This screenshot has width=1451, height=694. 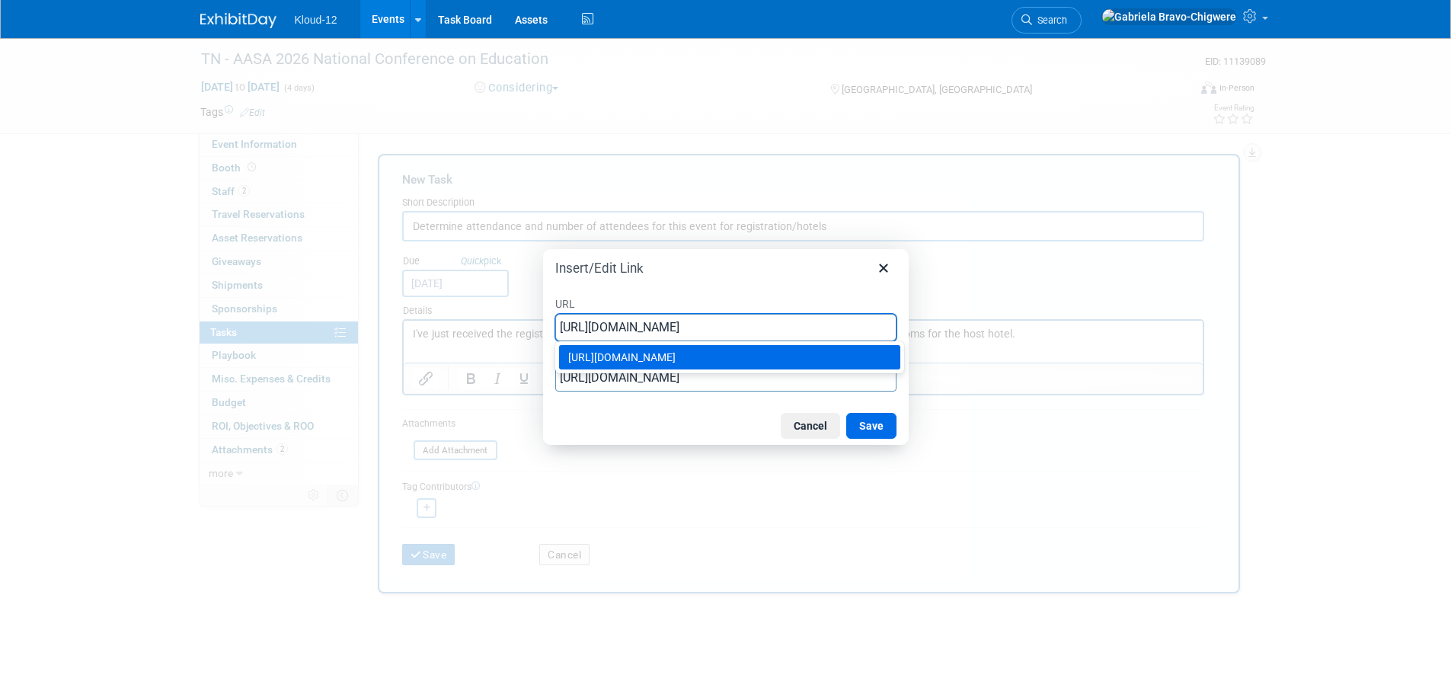 I want to click on a: Search, so click(x=1046, y=20).